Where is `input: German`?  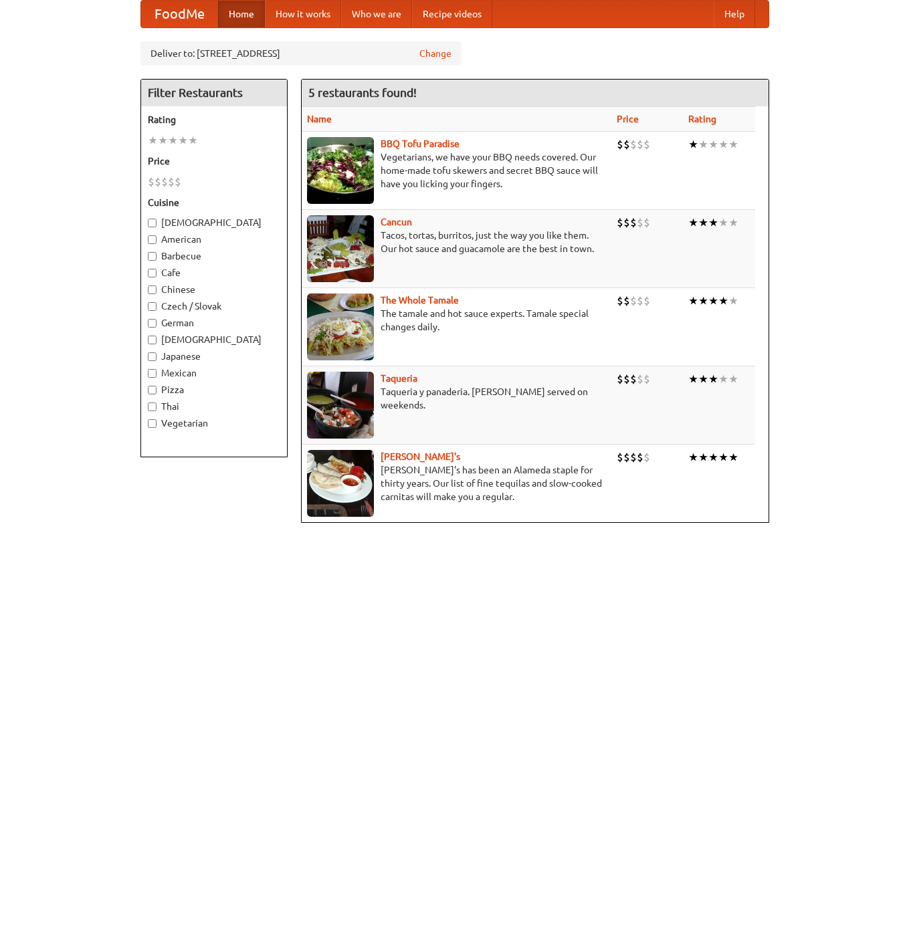
input: German is located at coordinates (152, 323).